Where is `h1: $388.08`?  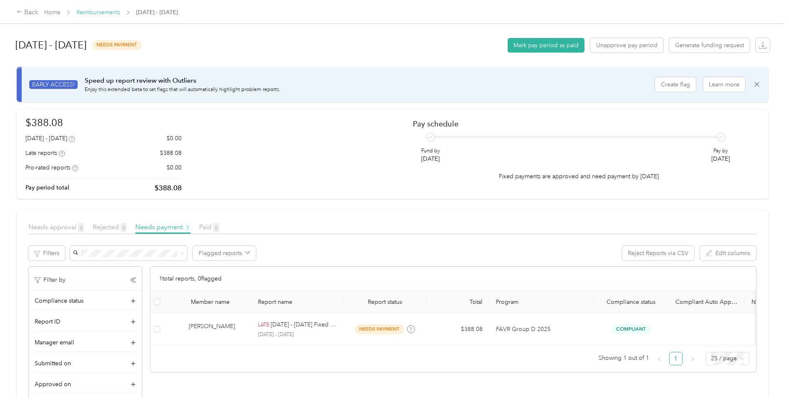 h1: $388.08 is located at coordinates (103, 122).